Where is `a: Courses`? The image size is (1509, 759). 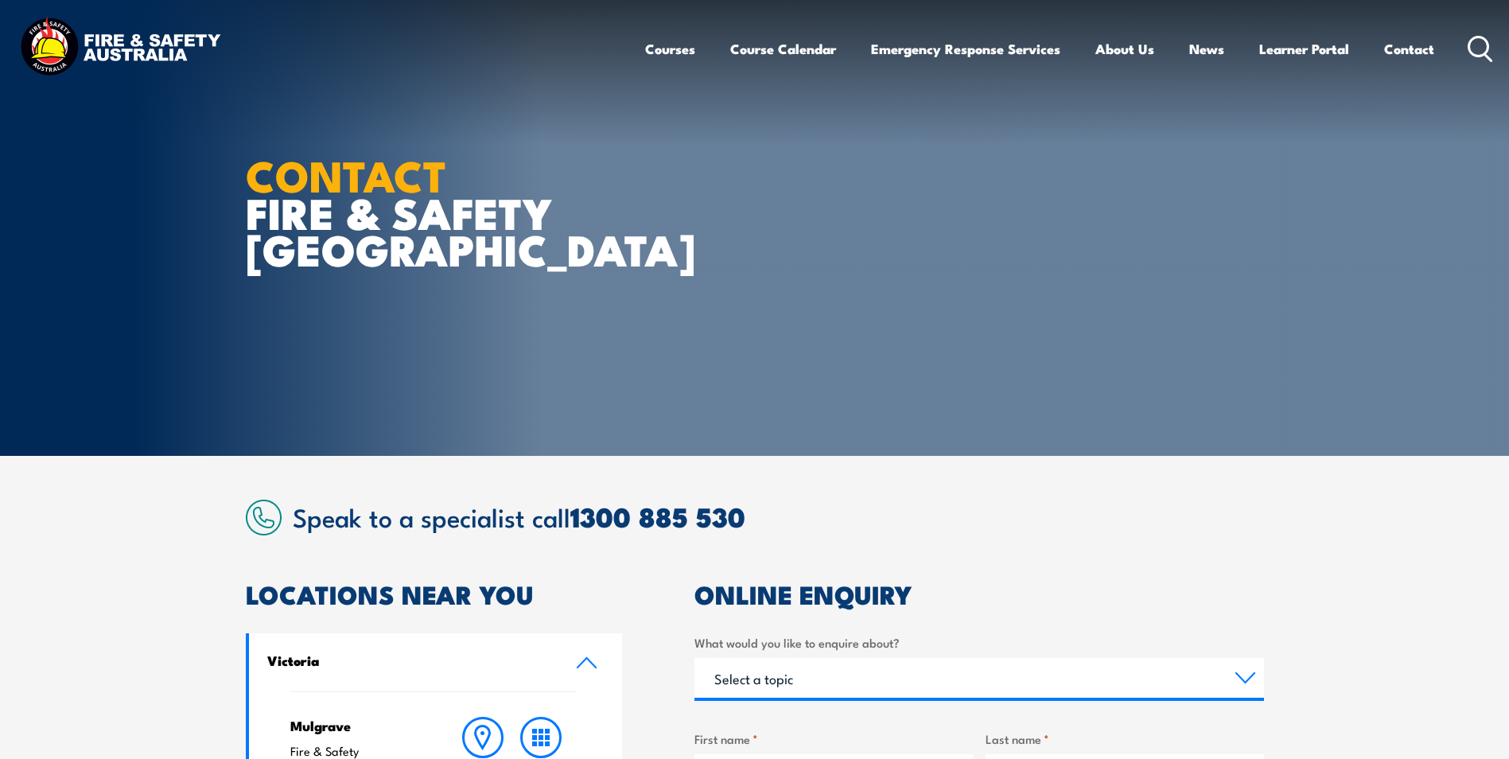
a: Courses is located at coordinates (670, 49).